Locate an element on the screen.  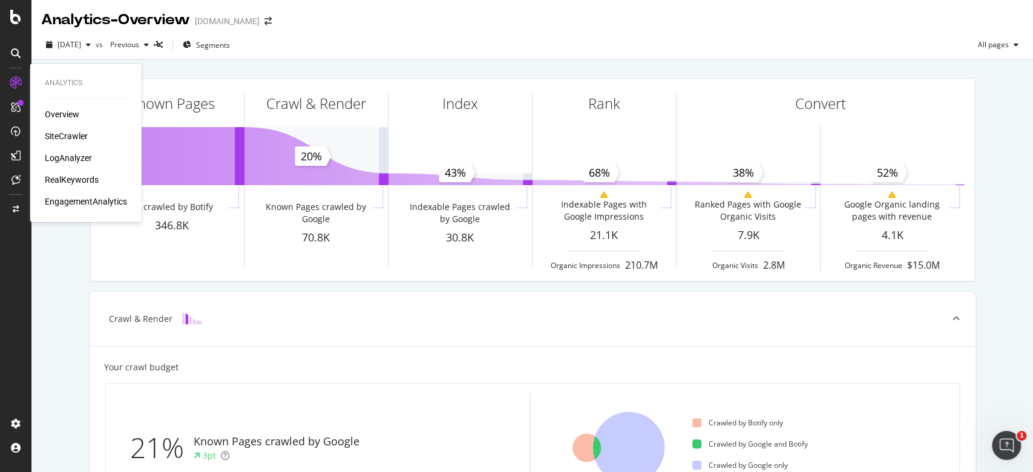
div: Index is located at coordinates (460, 103).